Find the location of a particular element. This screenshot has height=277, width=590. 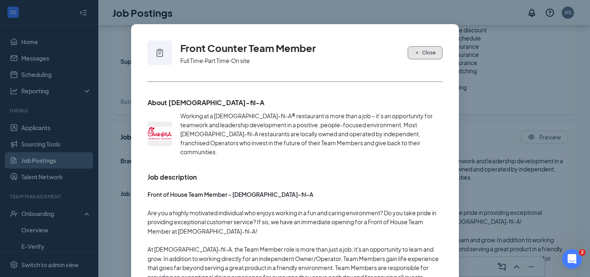

span: Job description is located at coordinates (172, 177).